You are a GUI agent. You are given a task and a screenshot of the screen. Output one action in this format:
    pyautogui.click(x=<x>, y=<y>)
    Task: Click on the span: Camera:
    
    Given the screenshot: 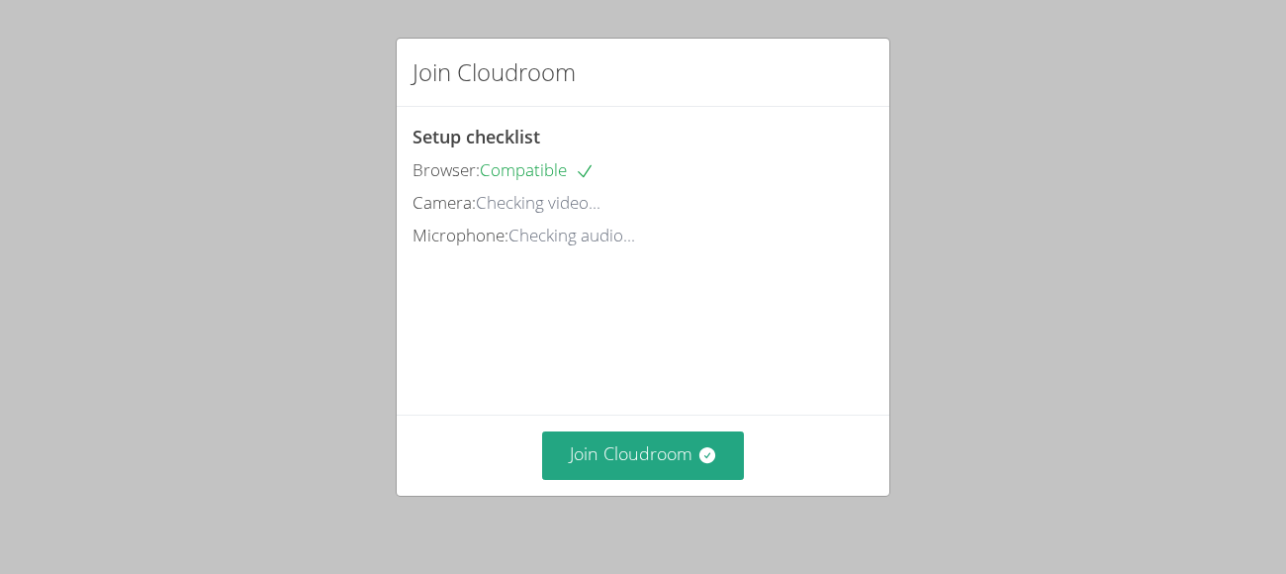 What is the action you would take?
    pyautogui.click(x=444, y=202)
    